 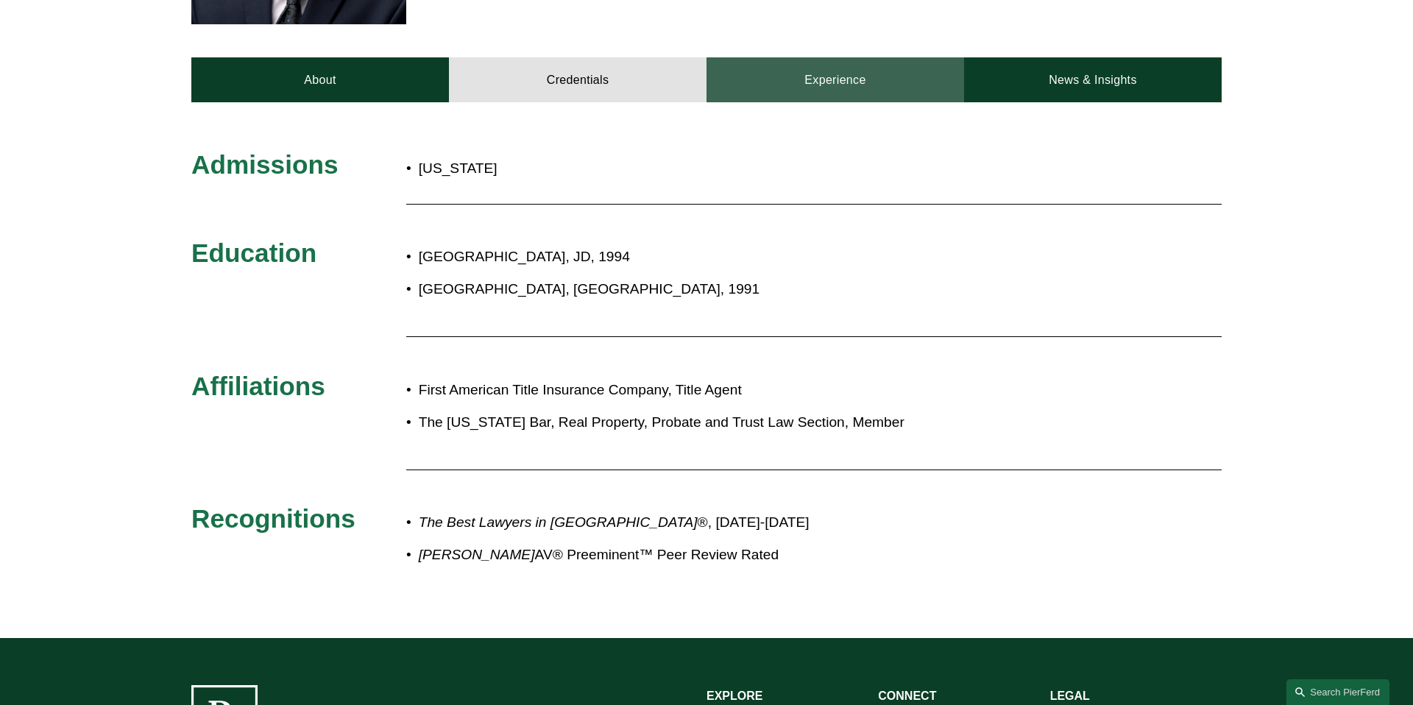 I want to click on span: Recognitions, so click(x=273, y=518).